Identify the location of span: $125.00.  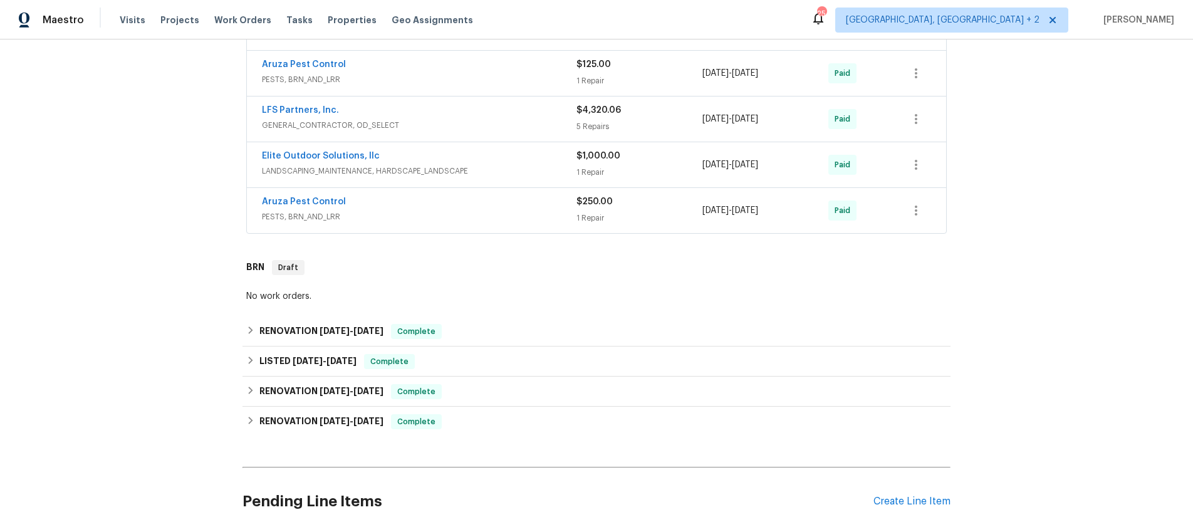
(593, 65).